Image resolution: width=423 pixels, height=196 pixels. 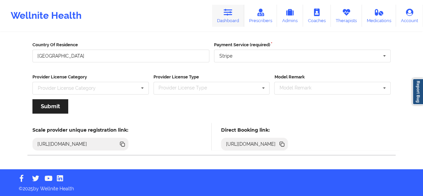 What do you see at coordinates (379, 16) in the screenshot?
I see `a: Medications` at bounding box center [379, 16].